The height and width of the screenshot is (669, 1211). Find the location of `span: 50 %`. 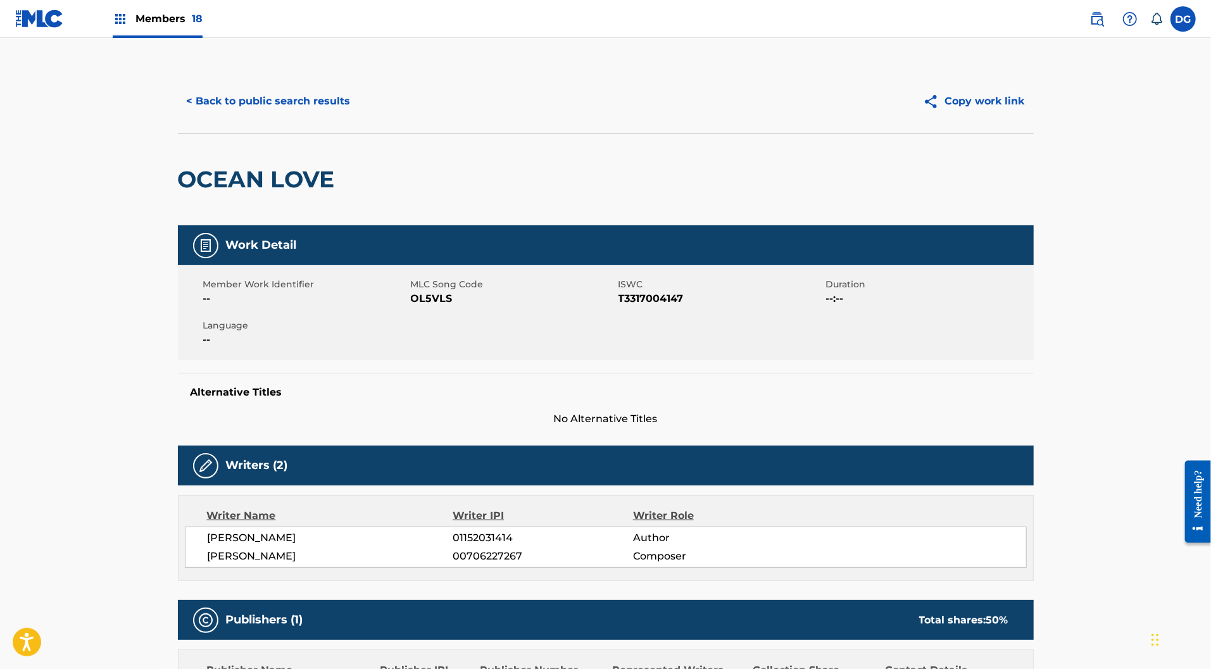

span: 50 % is located at coordinates (997, 620).